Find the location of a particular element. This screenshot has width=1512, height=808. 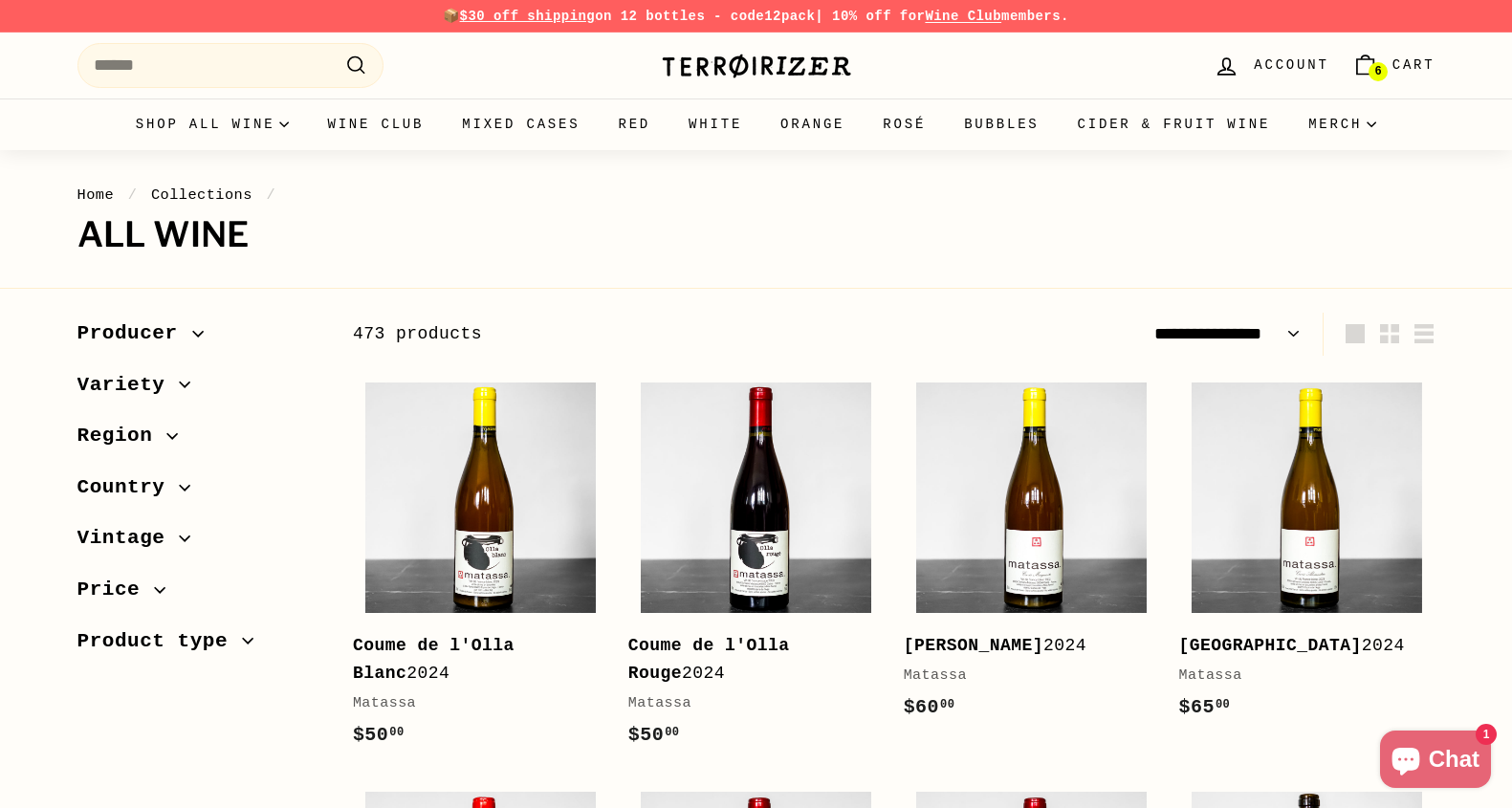

span: Producer is located at coordinates (135, 334).